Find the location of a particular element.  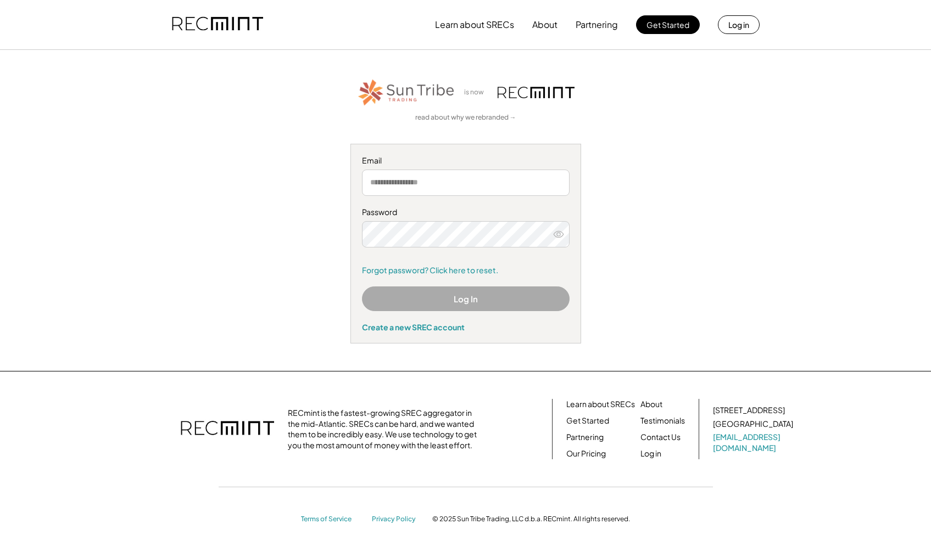

a: Contact Us is located at coordinates (660, 438).